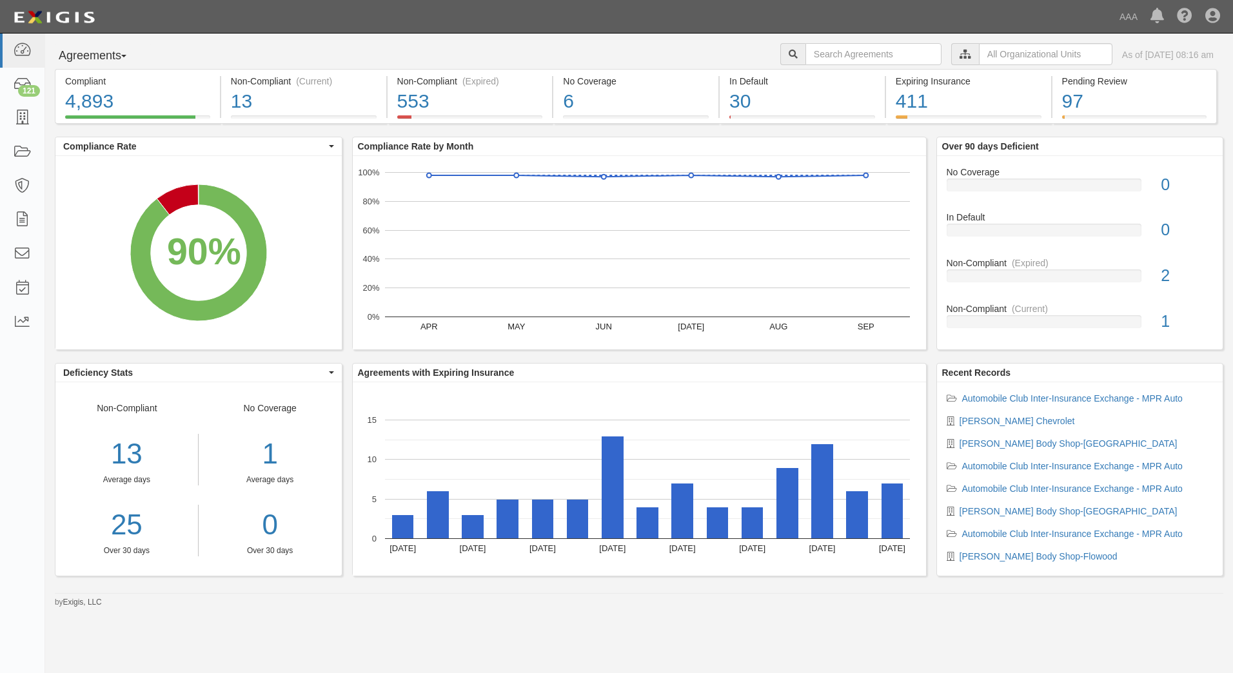 The height and width of the screenshot is (673, 1233). Describe the element at coordinates (199, 146) in the screenshot. I see `button: Compliance Rate` at that location.